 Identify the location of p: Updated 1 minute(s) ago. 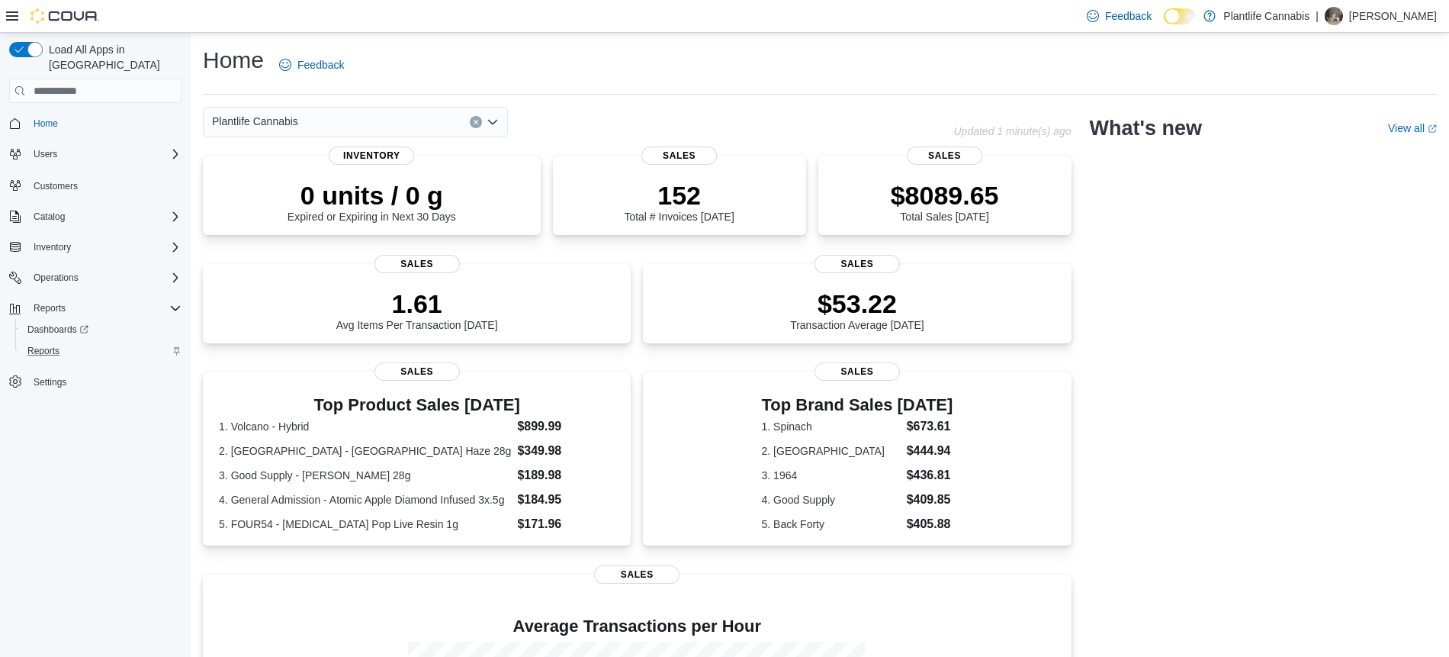
(1012, 131).